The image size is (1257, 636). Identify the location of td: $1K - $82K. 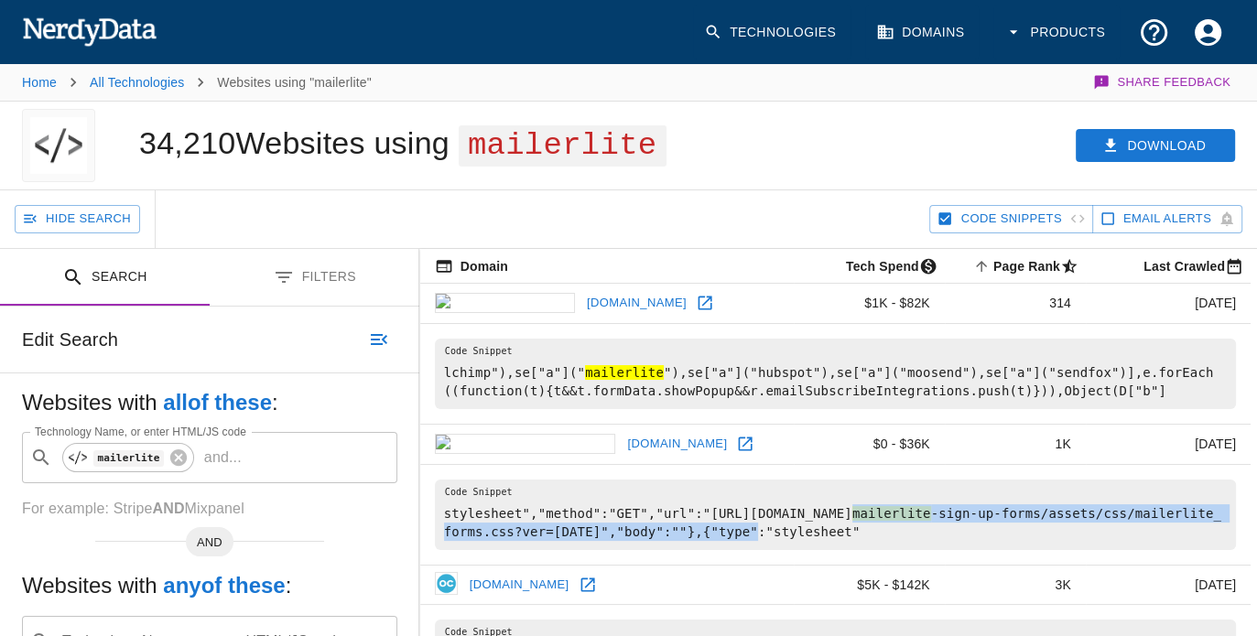
(869, 304).